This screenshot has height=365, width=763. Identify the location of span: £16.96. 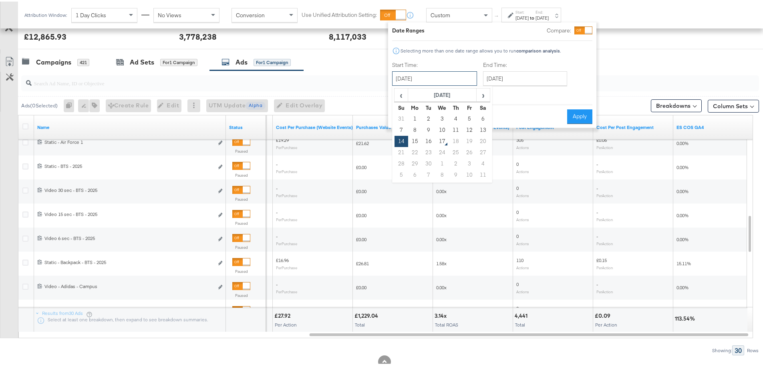
(282, 258).